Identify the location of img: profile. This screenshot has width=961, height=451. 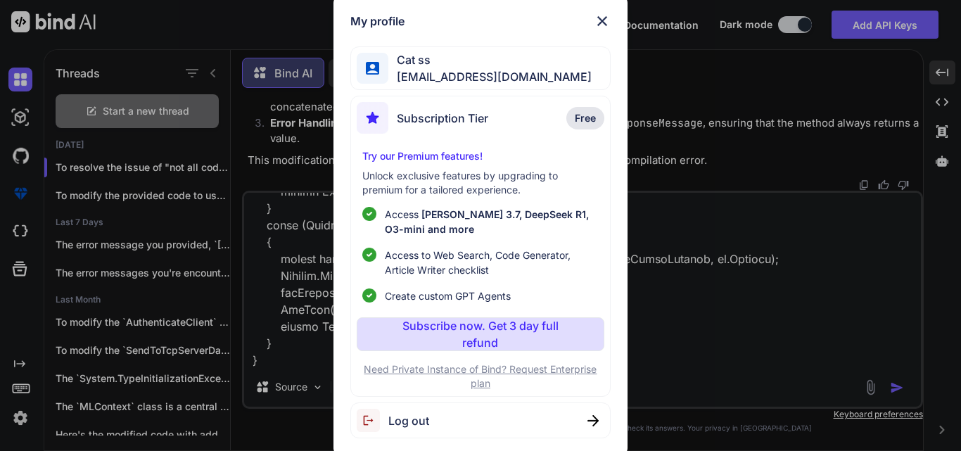
(372, 68).